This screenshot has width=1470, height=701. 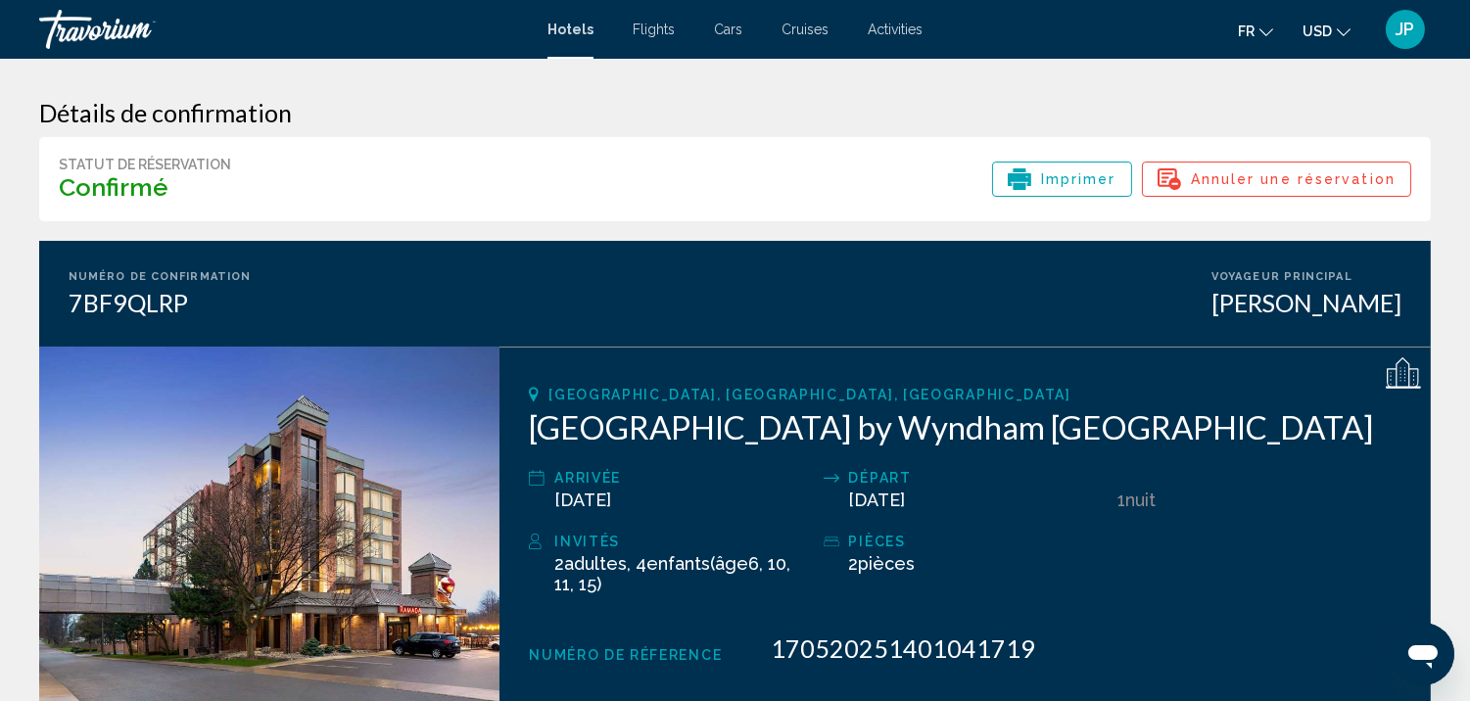 I want to click on span: fr, so click(x=1246, y=31).